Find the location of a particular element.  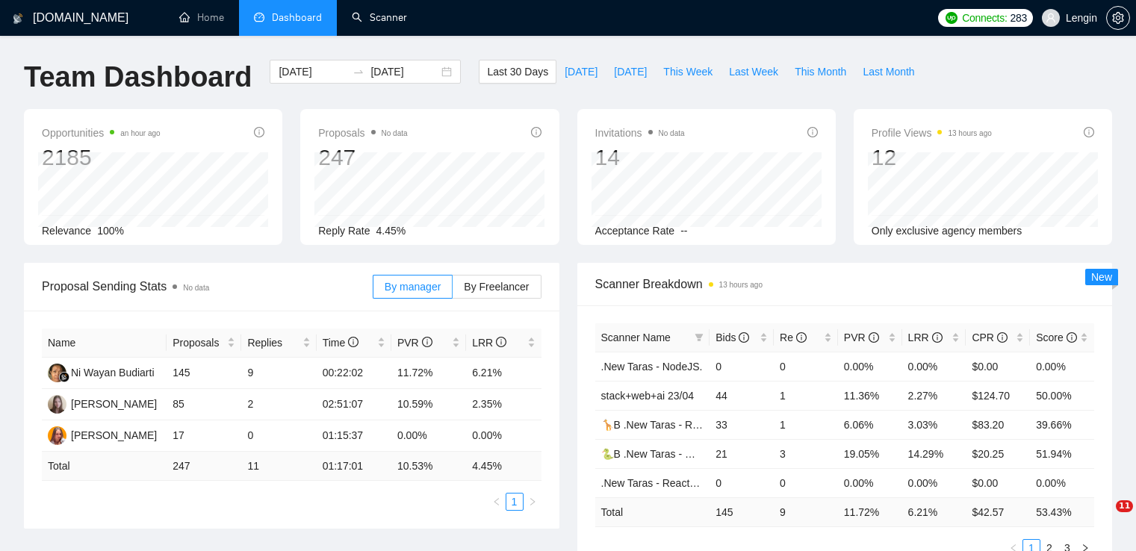

div: 12 is located at coordinates (931, 158).